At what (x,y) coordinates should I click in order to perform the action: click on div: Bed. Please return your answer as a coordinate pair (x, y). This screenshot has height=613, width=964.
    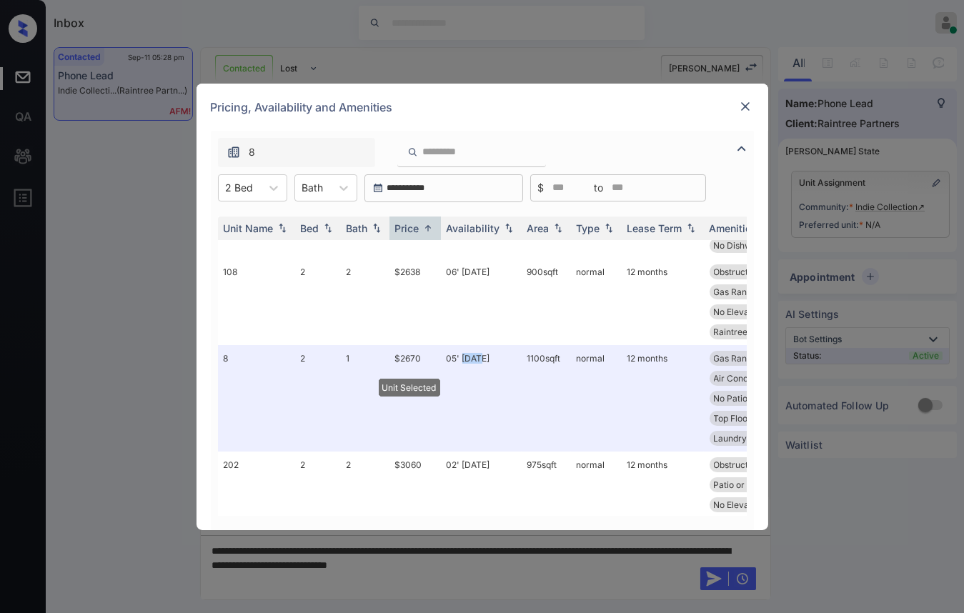
    Looking at the image, I should click on (310, 228).